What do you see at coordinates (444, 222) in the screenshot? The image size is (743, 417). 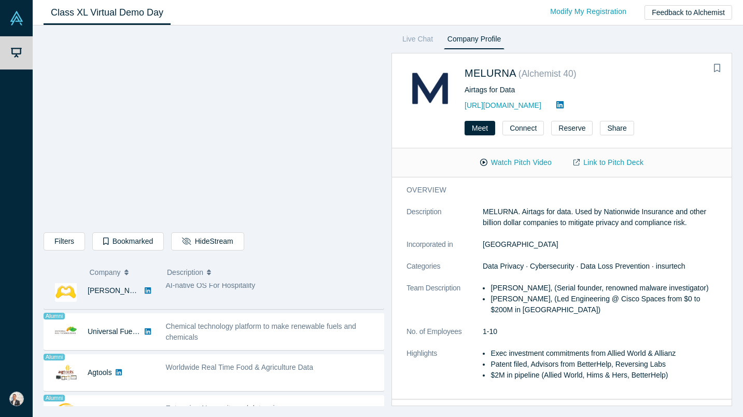 I see `dt: Description` at bounding box center [444, 222].